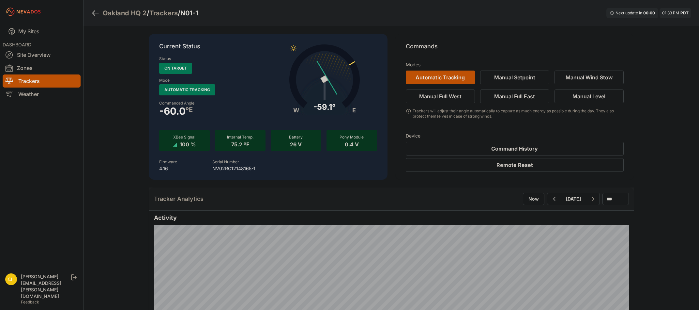  Describe the element at coordinates (684, 13) in the screenshot. I see `span: PDT` at that location.